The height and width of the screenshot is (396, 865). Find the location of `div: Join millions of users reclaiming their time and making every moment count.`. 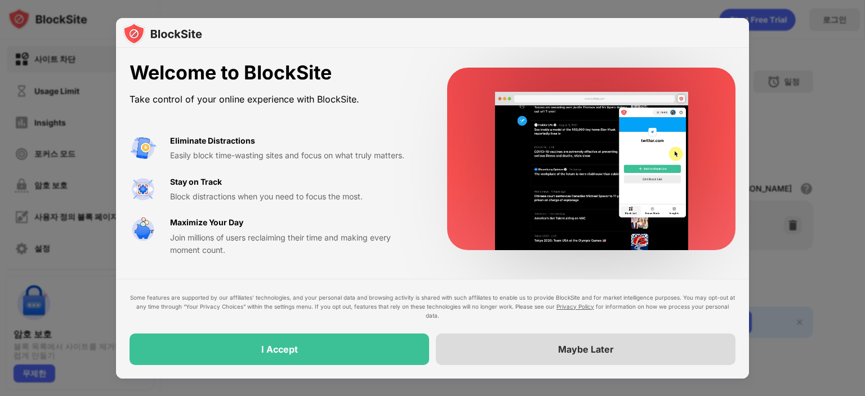

div: Join millions of users reclaiming their time and making every moment count. is located at coordinates (295, 244).